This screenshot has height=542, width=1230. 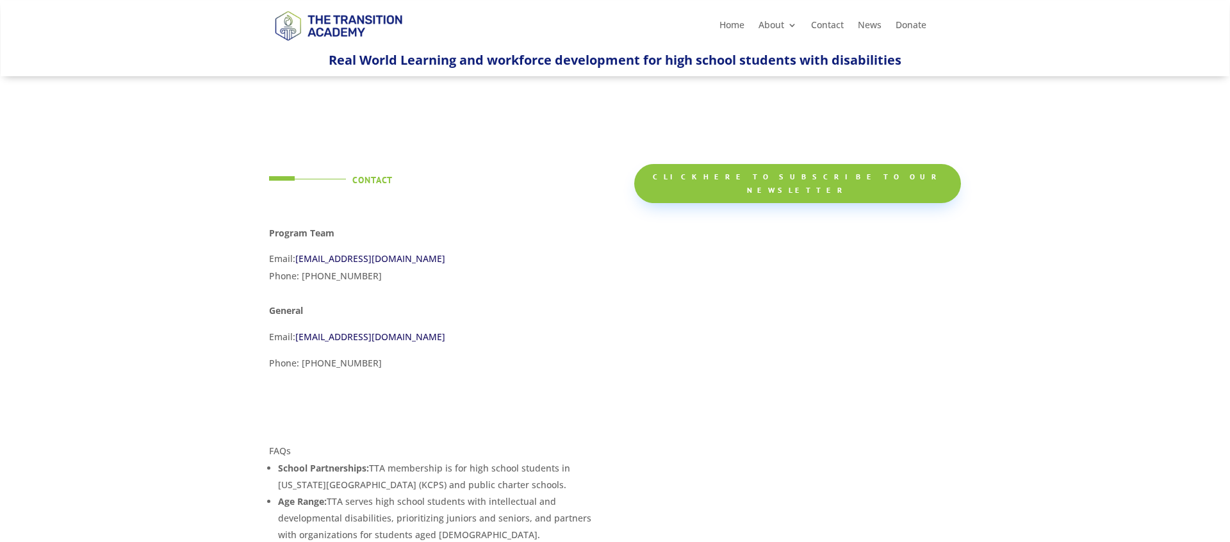 What do you see at coordinates (432, 341) in the screenshot?
I see `p: Email:` at bounding box center [432, 341].